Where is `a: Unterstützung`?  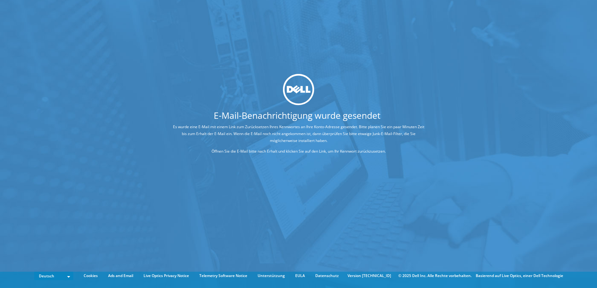 a: Unterstützung is located at coordinates (271, 276).